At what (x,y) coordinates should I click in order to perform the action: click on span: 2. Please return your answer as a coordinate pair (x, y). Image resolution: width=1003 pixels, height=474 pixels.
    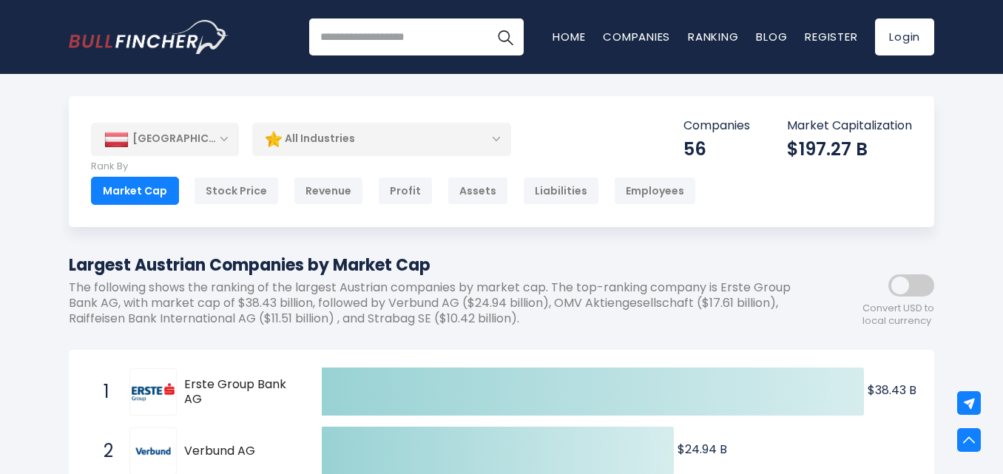
    Looking at the image, I should click on (104, 451).